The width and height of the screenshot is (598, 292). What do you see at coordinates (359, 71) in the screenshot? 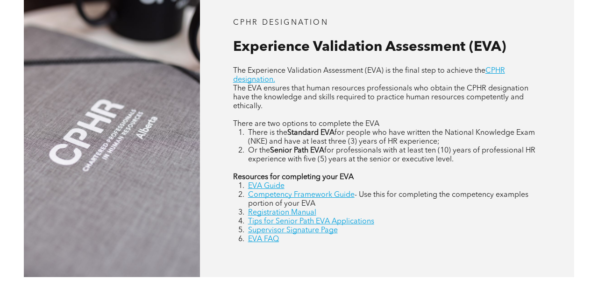
I see `span: The Experience Validation Assessment (EVA) is the final step to achieve the` at bounding box center [359, 71].